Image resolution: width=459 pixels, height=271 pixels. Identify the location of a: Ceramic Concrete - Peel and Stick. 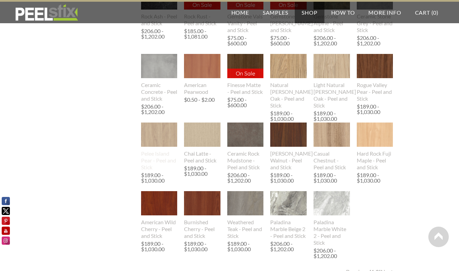
(159, 78).